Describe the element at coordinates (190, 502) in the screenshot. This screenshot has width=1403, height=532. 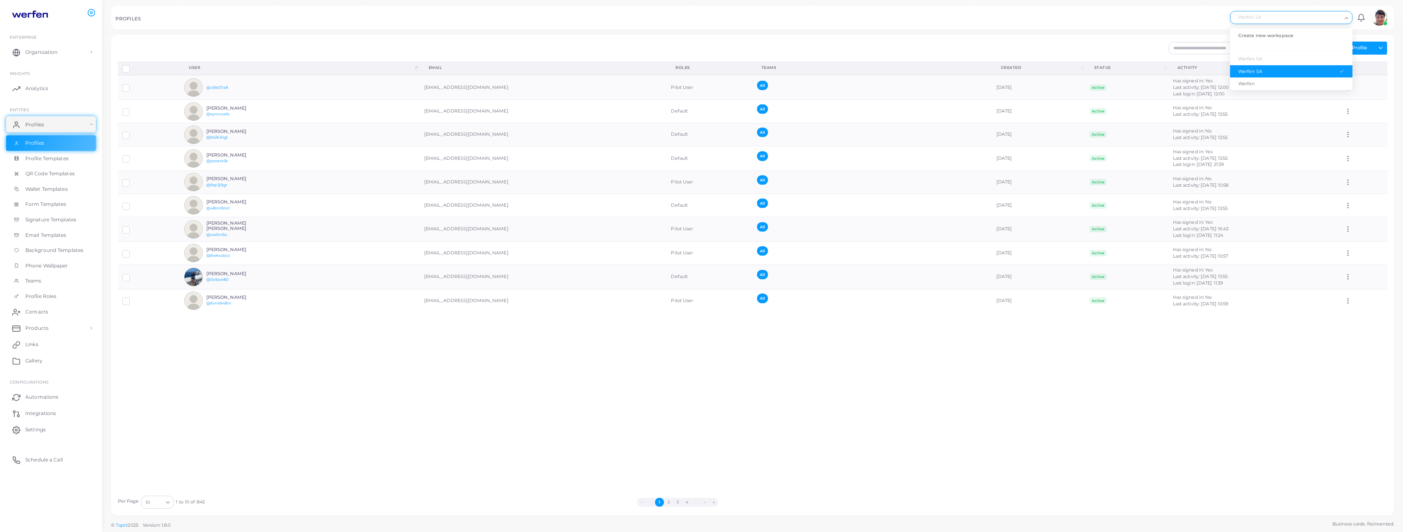
I see `span: 1 to 10 of 845` at that location.